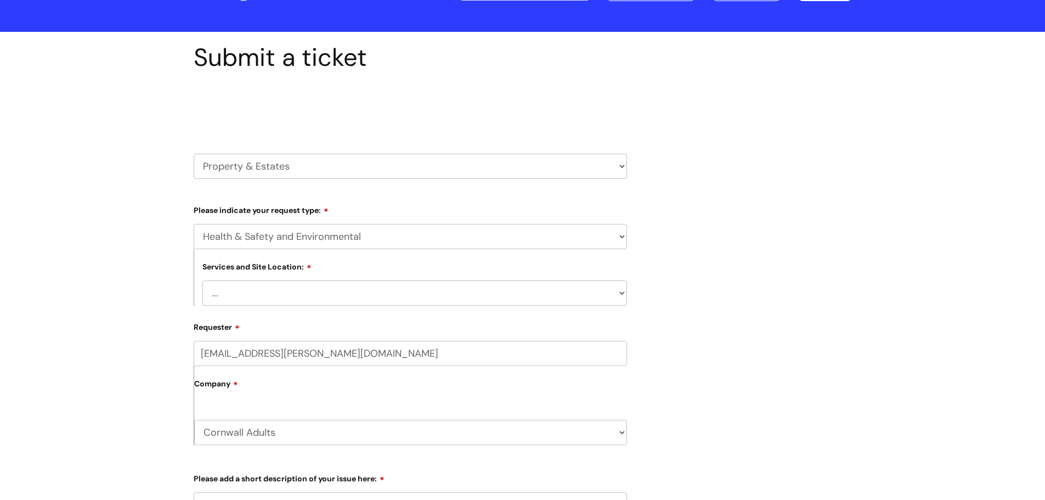 Image resolution: width=1045 pixels, height=500 pixels. Describe the element at coordinates (410, 208) in the screenshot. I see `label: Please indicate your request type:` at that location.